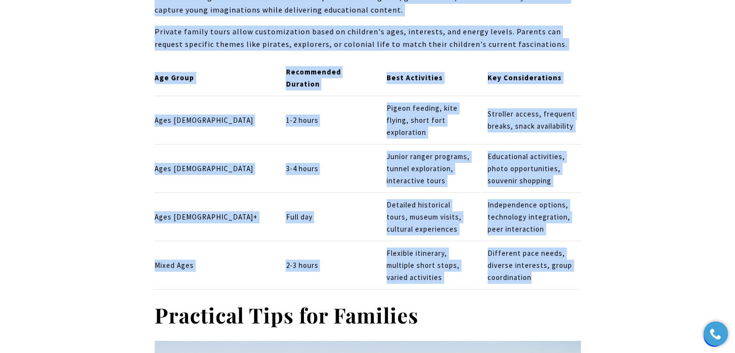 This screenshot has width=735, height=353. What do you see at coordinates (328, 169) in the screenshot?
I see `p: 3-4 hours` at bounding box center [328, 169].